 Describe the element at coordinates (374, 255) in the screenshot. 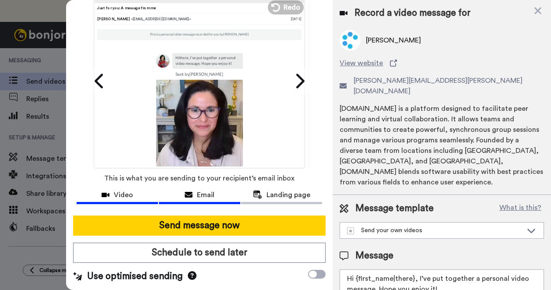

I see `span: Message` at that location.